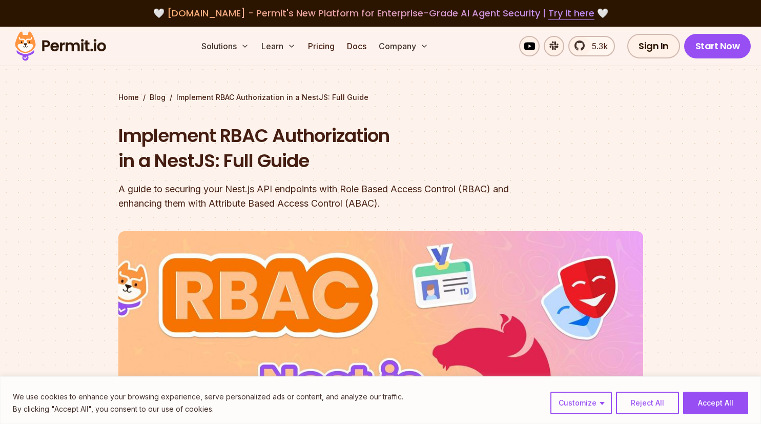  What do you see at coordinates (157, 97) in the screenshot?
I see `a: Blog` at bounding box center [157, 97].